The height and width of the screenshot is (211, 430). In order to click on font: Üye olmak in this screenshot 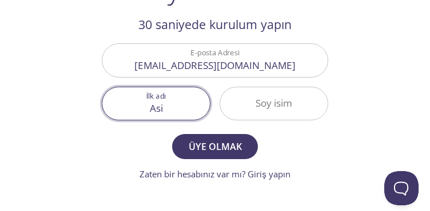, I will do `click(215, 147)`.